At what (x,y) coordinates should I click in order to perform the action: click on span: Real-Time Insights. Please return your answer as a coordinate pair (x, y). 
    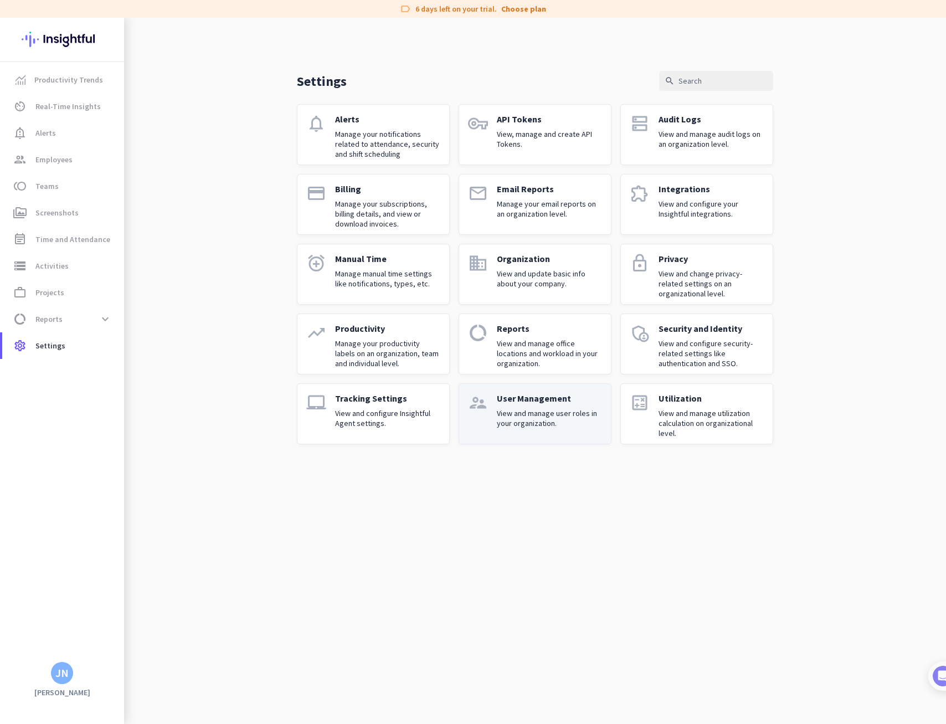
    Looking at the image, I should click on (68, 106).